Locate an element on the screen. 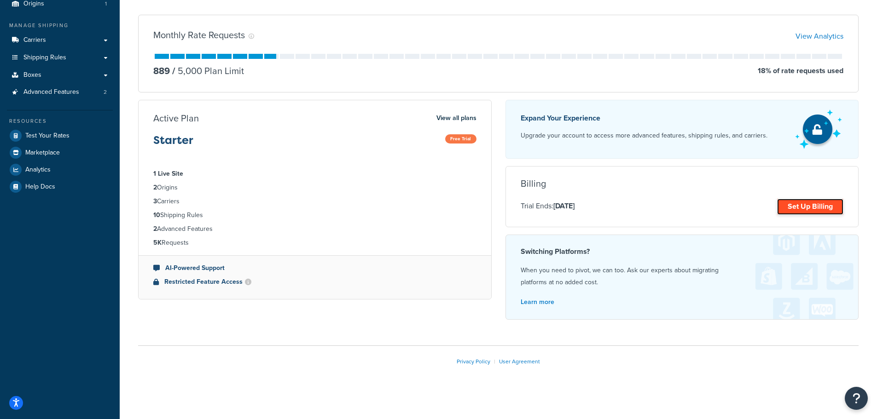  a: View Analytics is located at coordinates (819, 36).